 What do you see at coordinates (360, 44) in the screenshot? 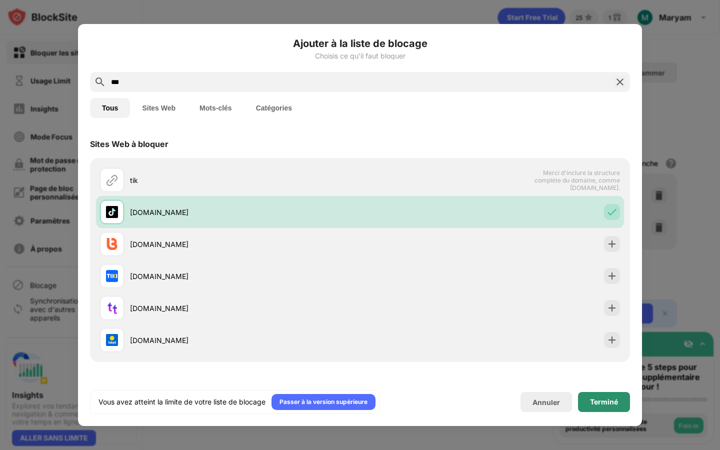
I see `h6: Ajouter à la liste de blocage` at bounding box center [360, 44].